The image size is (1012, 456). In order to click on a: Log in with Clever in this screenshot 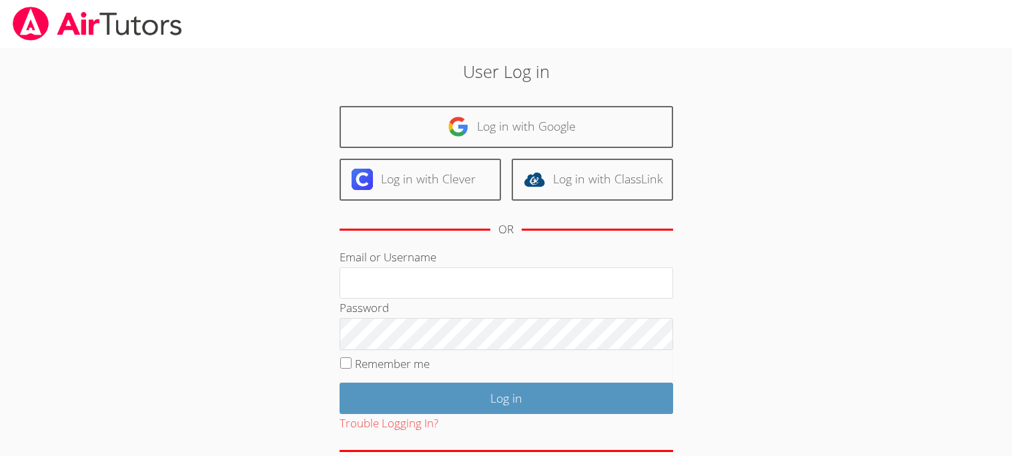, I will do `click(420, 180)`.